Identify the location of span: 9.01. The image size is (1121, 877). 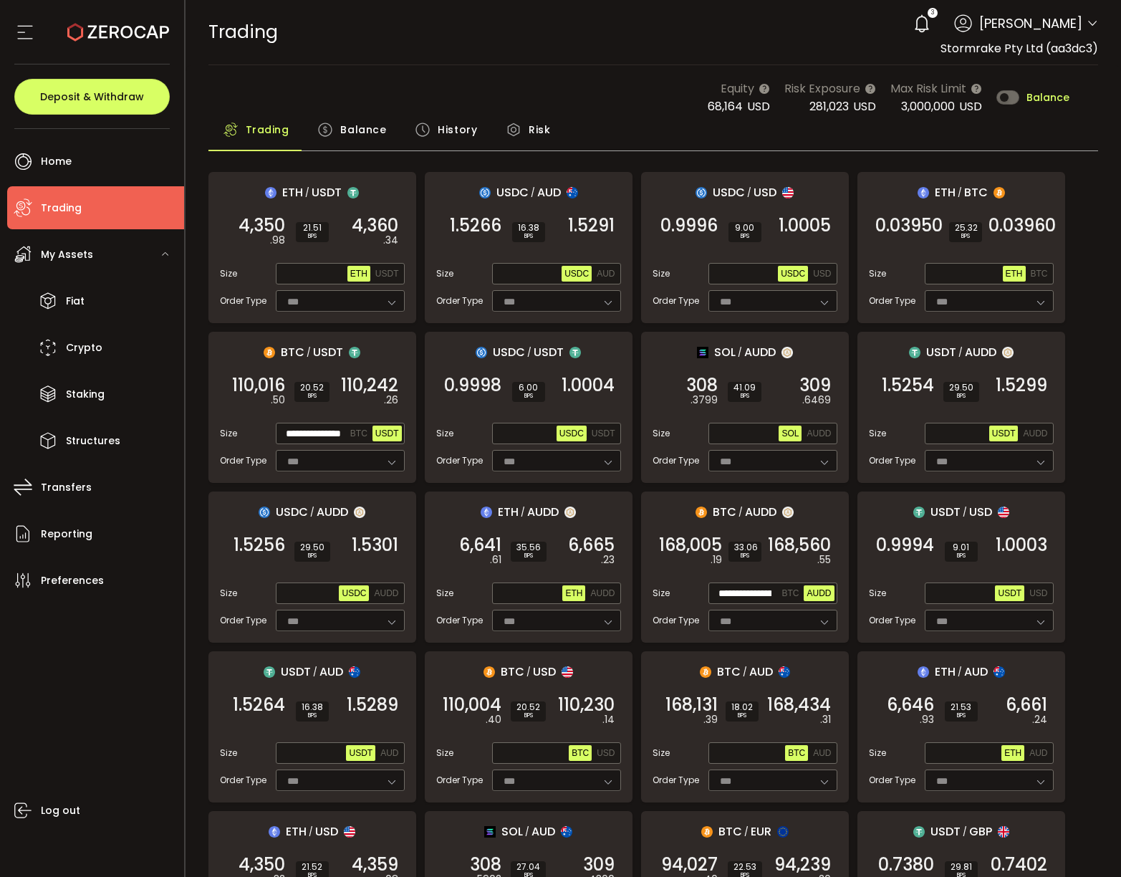
(962, 547).